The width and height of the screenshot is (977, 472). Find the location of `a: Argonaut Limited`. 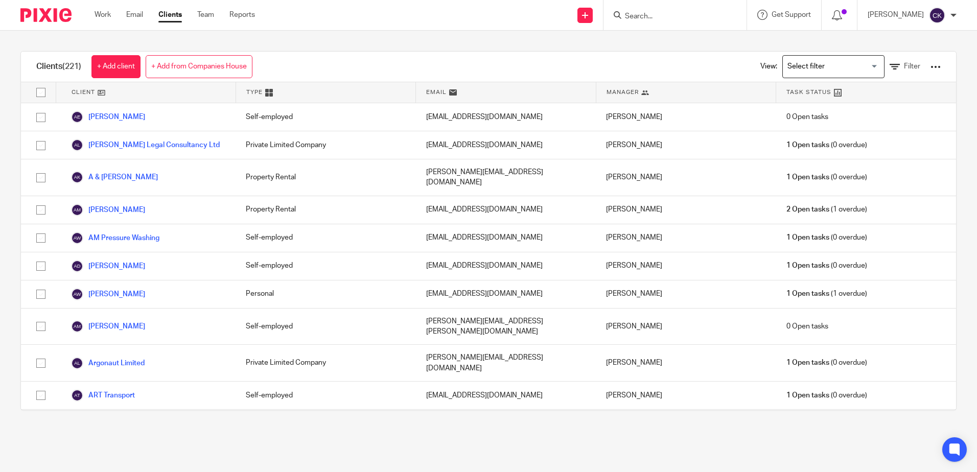

a: Argonaut Limited is located at coordinates (108, 363).